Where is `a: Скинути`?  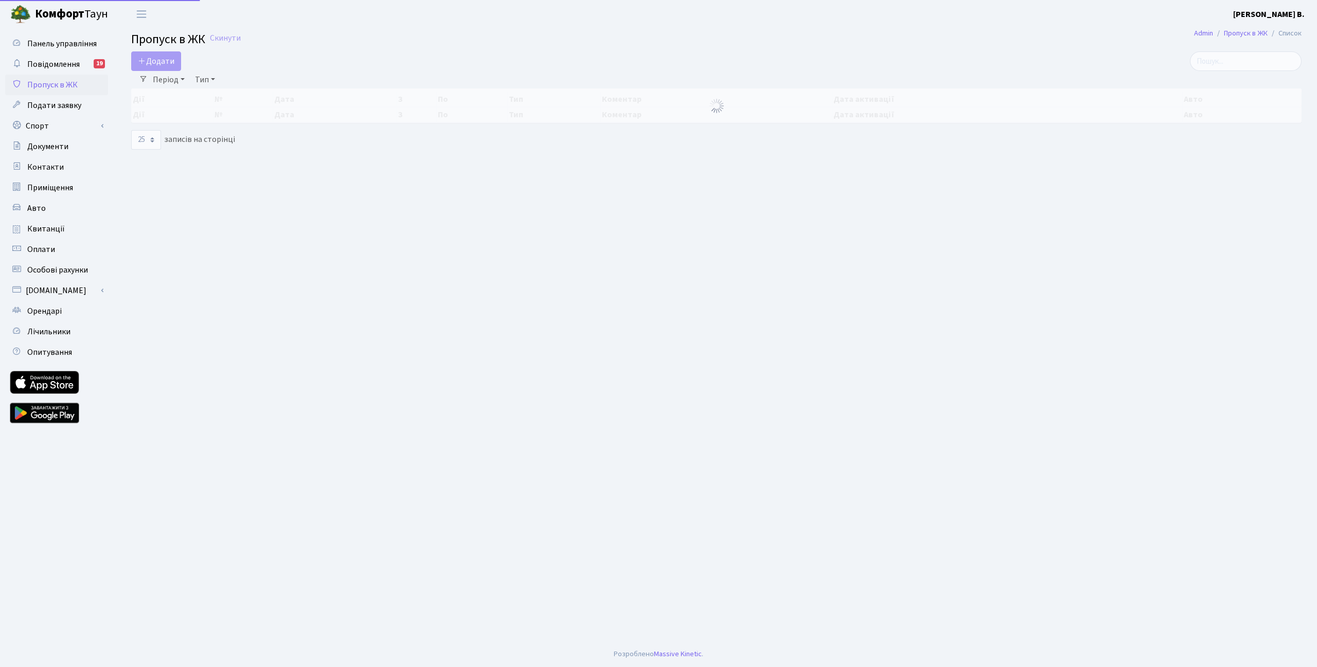
a: Скинути is located at coordinates (225, 38).